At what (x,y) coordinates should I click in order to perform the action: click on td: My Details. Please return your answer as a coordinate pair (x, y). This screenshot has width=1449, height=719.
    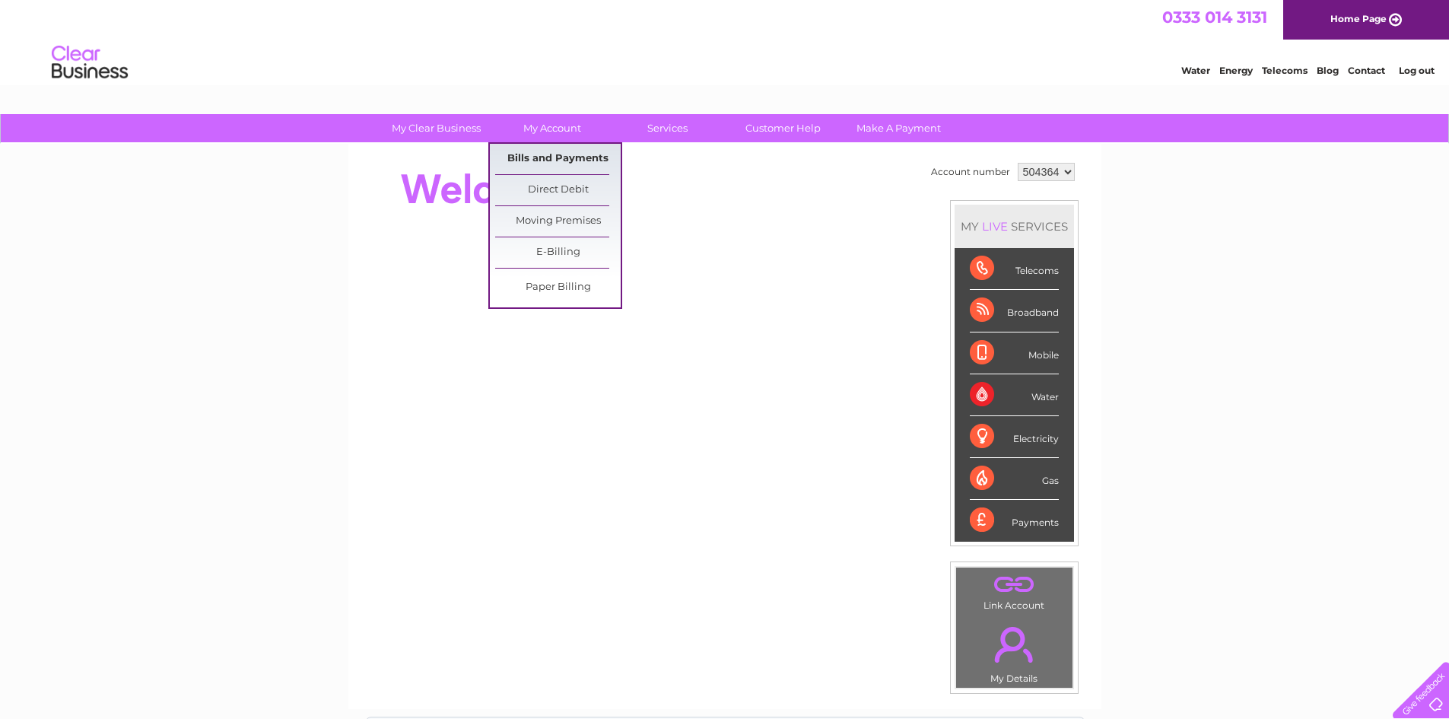
    Looking at the image, I should click on (1014, 651).